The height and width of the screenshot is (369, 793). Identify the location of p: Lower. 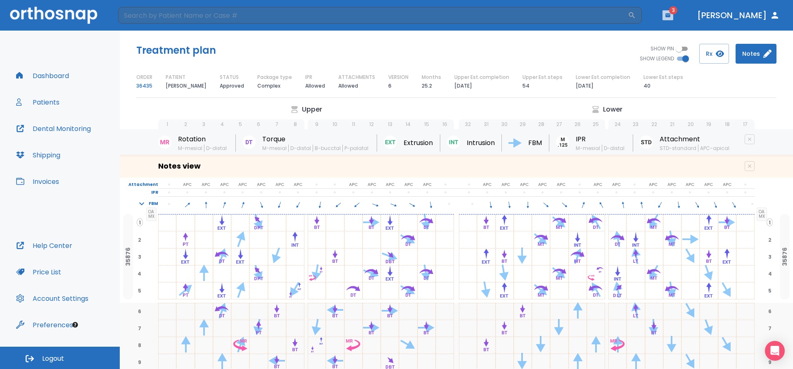
(613, 109).